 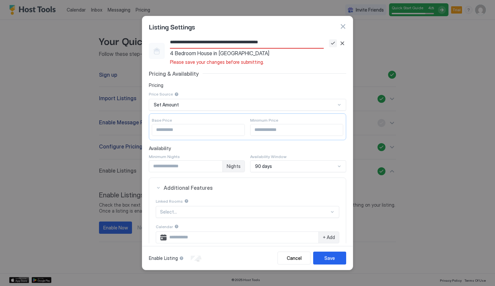 I want to click on section: Additional Features, so click(x=248, y=236).